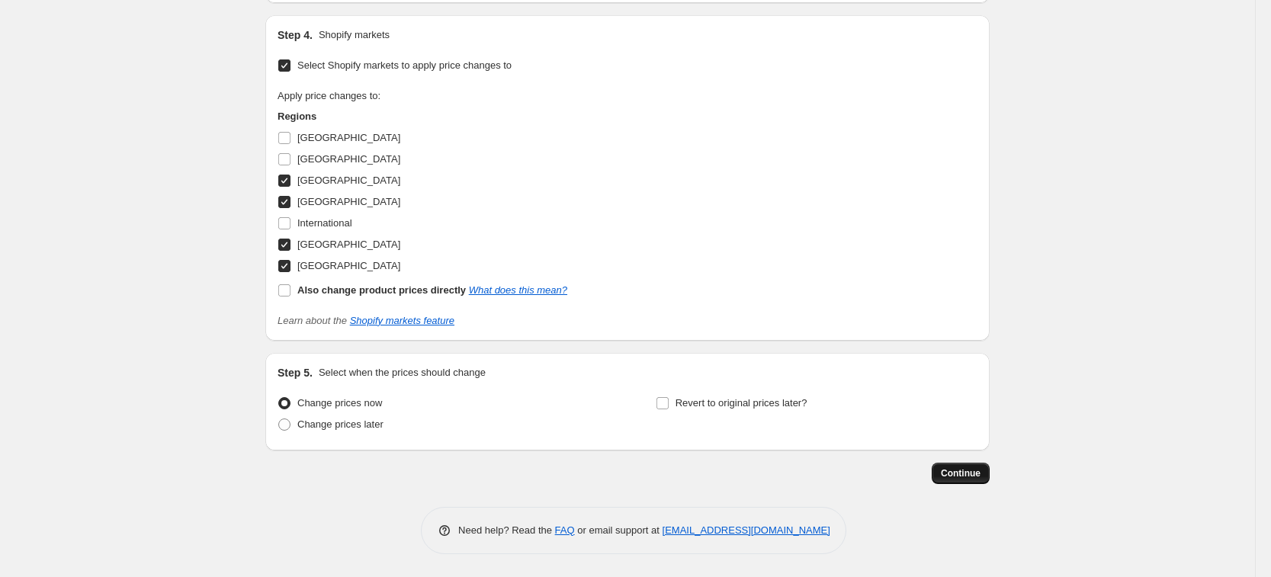  I want to click on a: Shopify markets feature, so click(402, 320).